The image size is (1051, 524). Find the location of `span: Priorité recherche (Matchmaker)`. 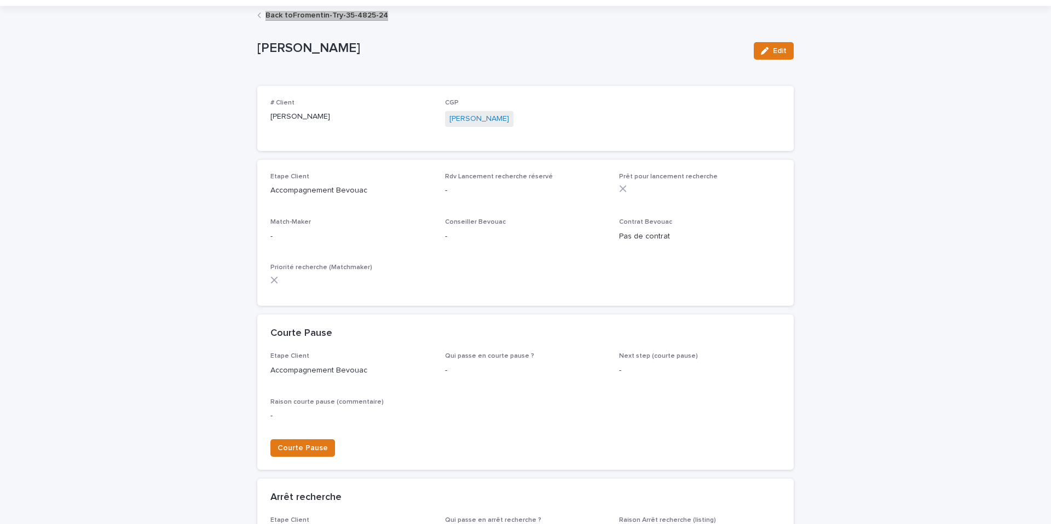

span: Priorité recherche (Matchmaker) is located at coordinates (321, 268).